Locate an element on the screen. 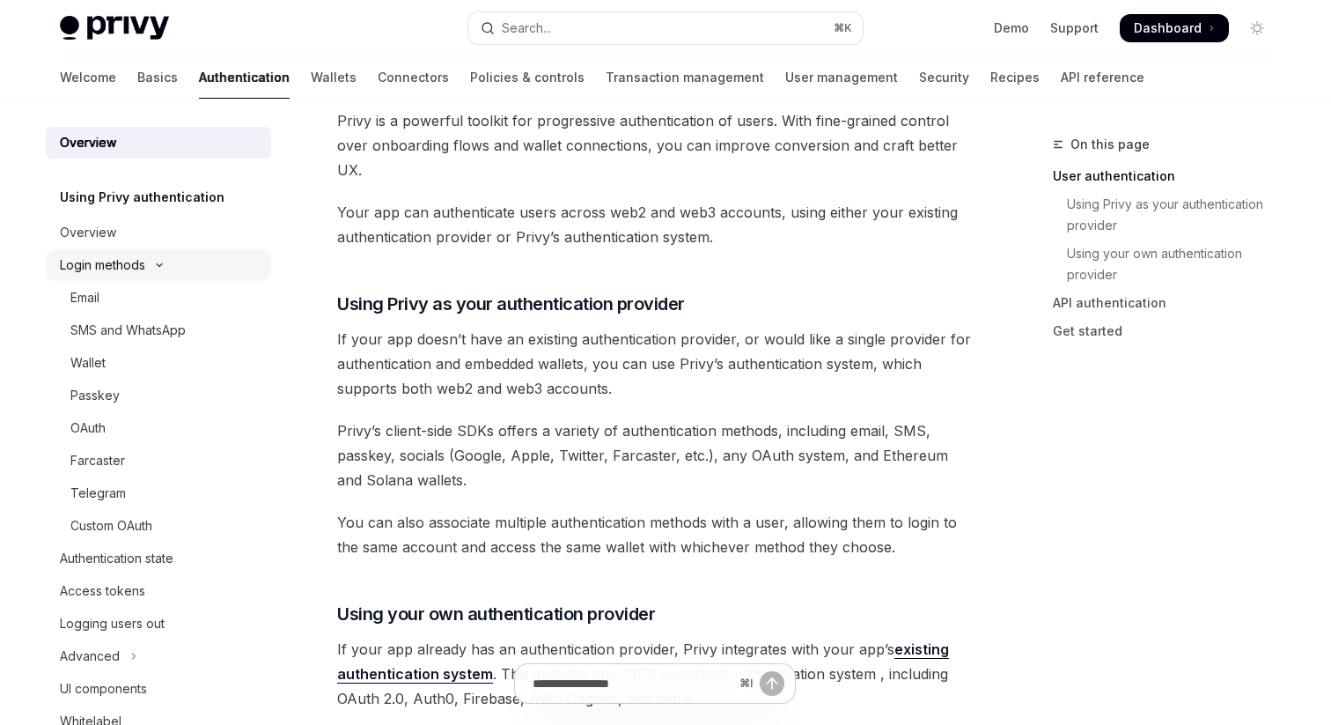 This screenshot has width=1331, height=725. a: API authentication is located at coordinates (1169, 303).